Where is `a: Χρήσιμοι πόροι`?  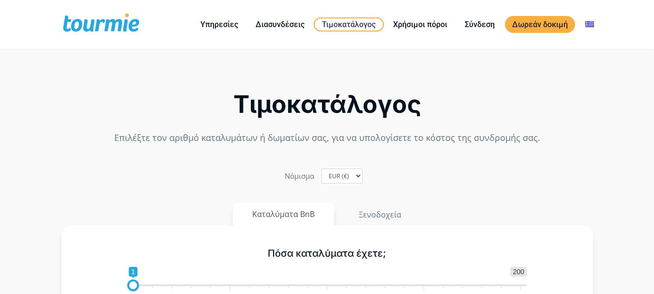
a: Χρήσιμοι πόροι is located at coordinates (420, 24).